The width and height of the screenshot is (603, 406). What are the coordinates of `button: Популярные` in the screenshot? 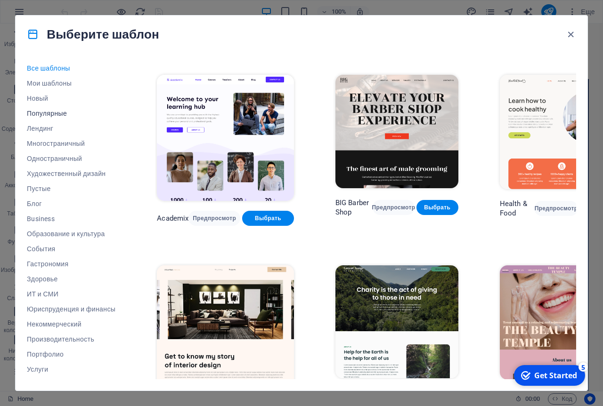 It's located at (71, 113).